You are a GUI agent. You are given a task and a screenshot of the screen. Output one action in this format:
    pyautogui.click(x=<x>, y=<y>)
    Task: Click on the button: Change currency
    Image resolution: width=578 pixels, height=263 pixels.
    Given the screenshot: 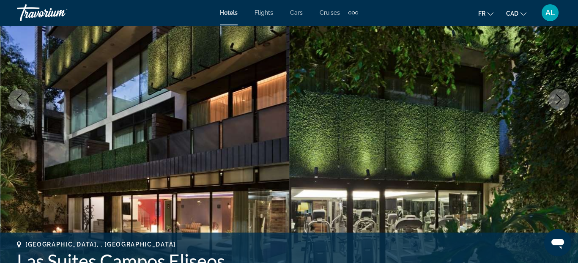 What is the action you would take?
    pyautogui.click(x=516, y=13)
    